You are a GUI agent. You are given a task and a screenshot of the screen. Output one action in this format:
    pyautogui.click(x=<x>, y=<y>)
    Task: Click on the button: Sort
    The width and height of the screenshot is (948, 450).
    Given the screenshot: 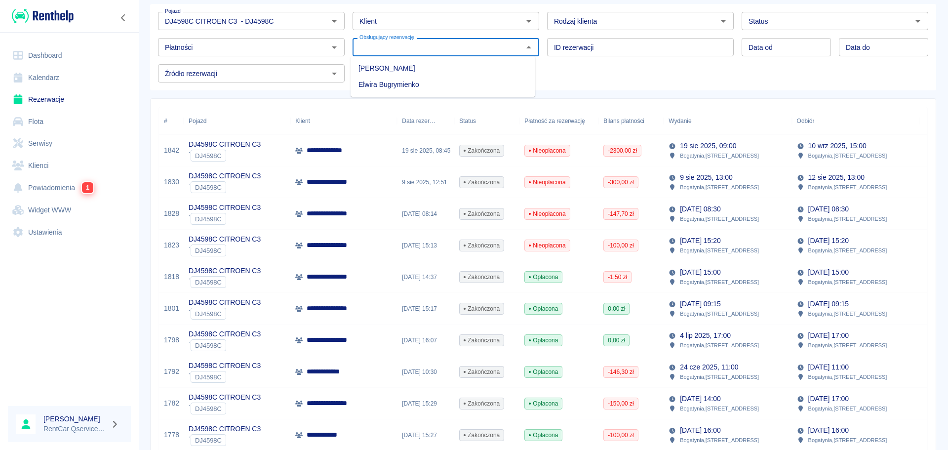 What is the action you would take?
    pyautogui.click(x=699, y=121)
    